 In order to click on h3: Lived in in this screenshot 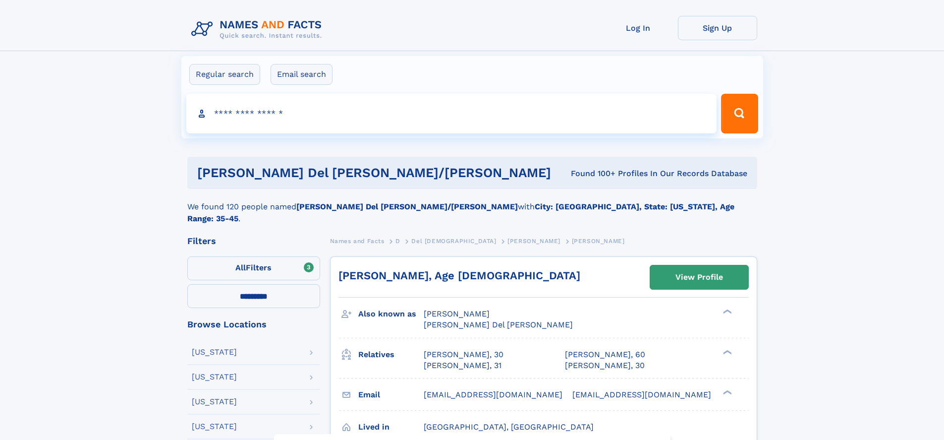, I will do `click(391, 427)`.